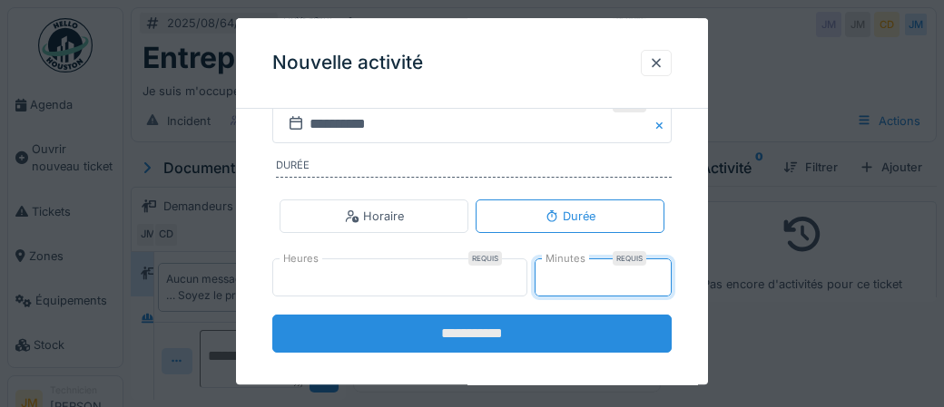 The height and width of the screenshot is (407, 944). I want to click on label: Minutes, so click(565, 259).